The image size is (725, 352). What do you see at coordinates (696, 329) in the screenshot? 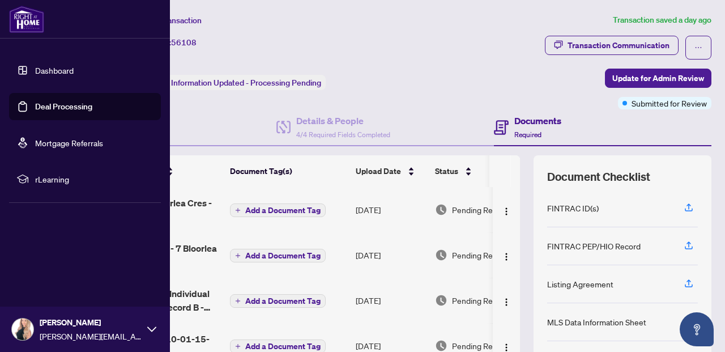
I see `button: Open asap` at bounding box center [696, 329].